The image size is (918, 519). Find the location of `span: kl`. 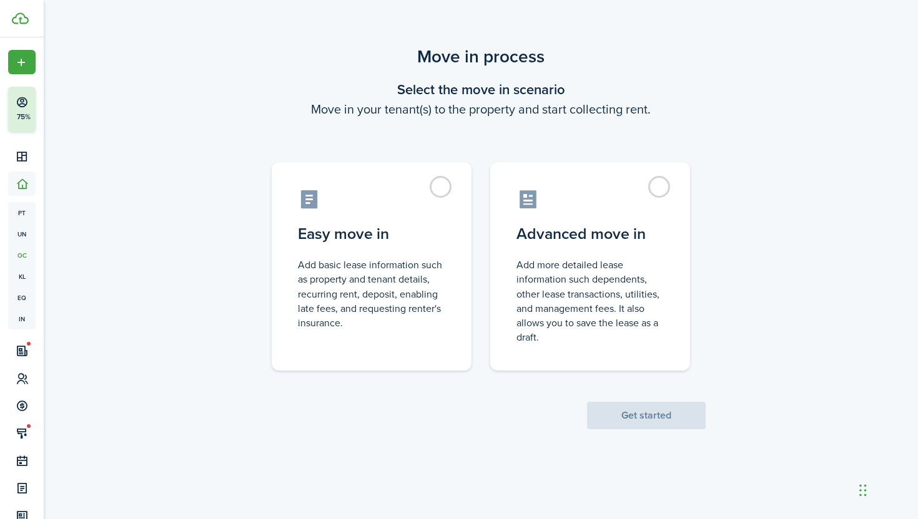

span: kl is located at coordinates (22, 277).